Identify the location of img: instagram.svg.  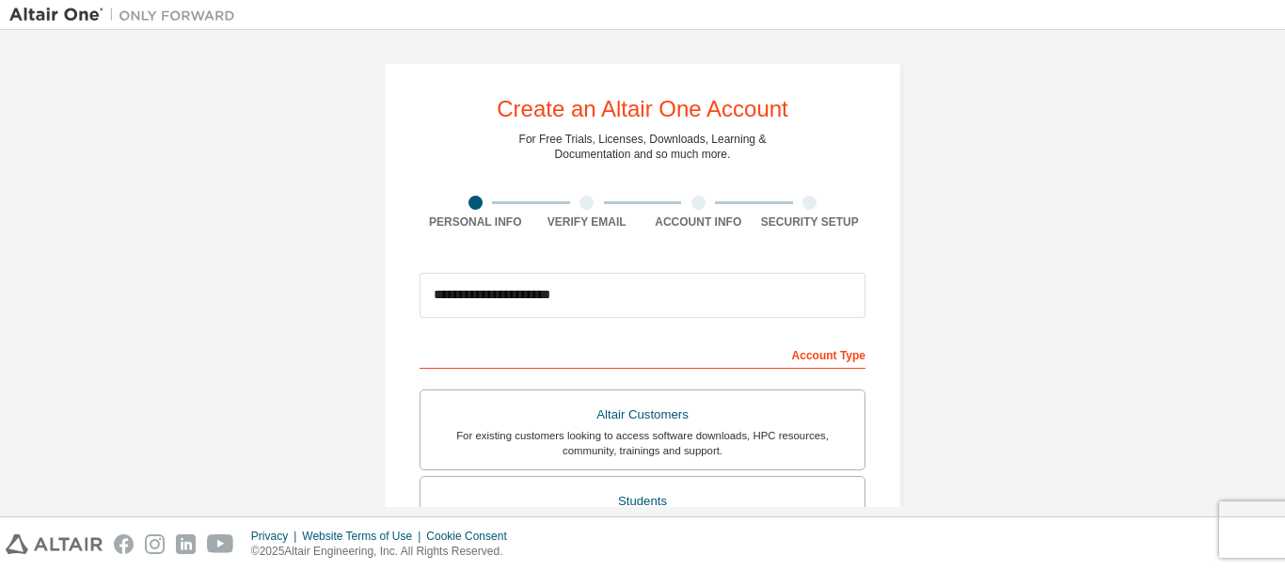
(154, 544).